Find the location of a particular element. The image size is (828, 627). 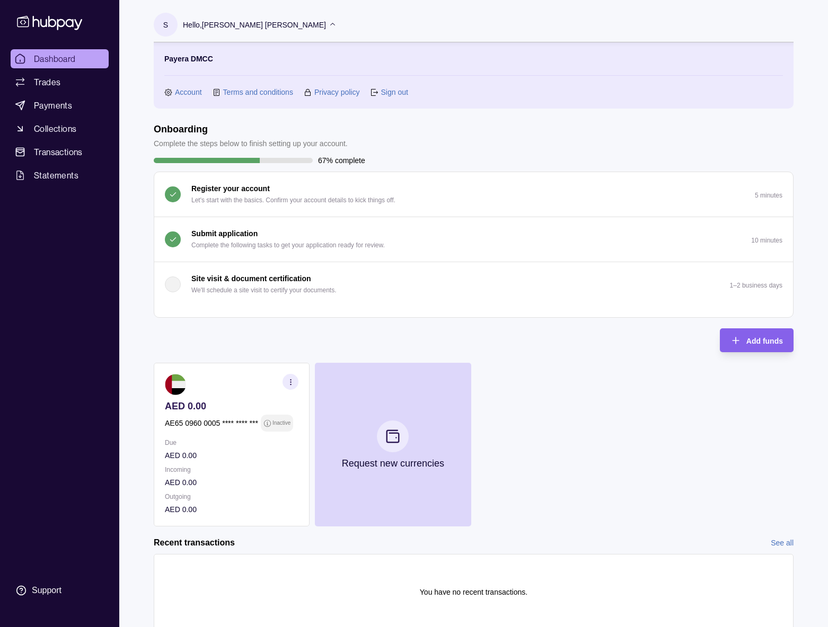

a: Collections is located at coordinates (59, 129).